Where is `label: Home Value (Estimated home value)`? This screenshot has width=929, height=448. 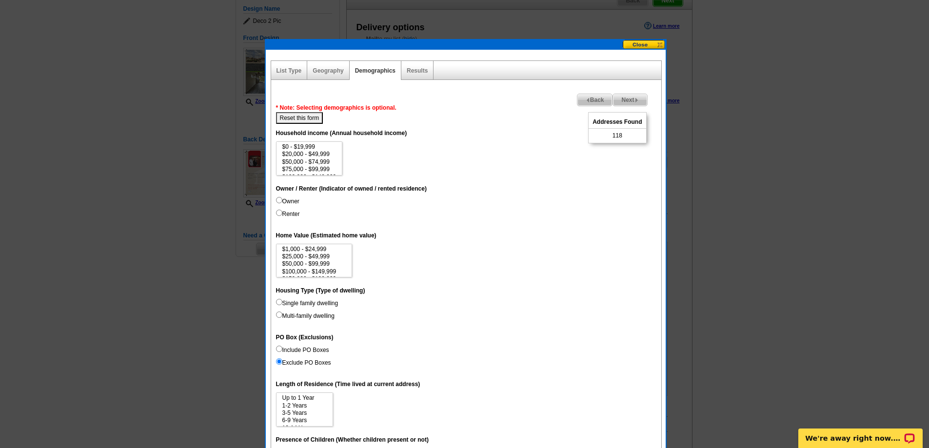 label: Home Value (Estimated home value) is located at coordinates (326, 236).